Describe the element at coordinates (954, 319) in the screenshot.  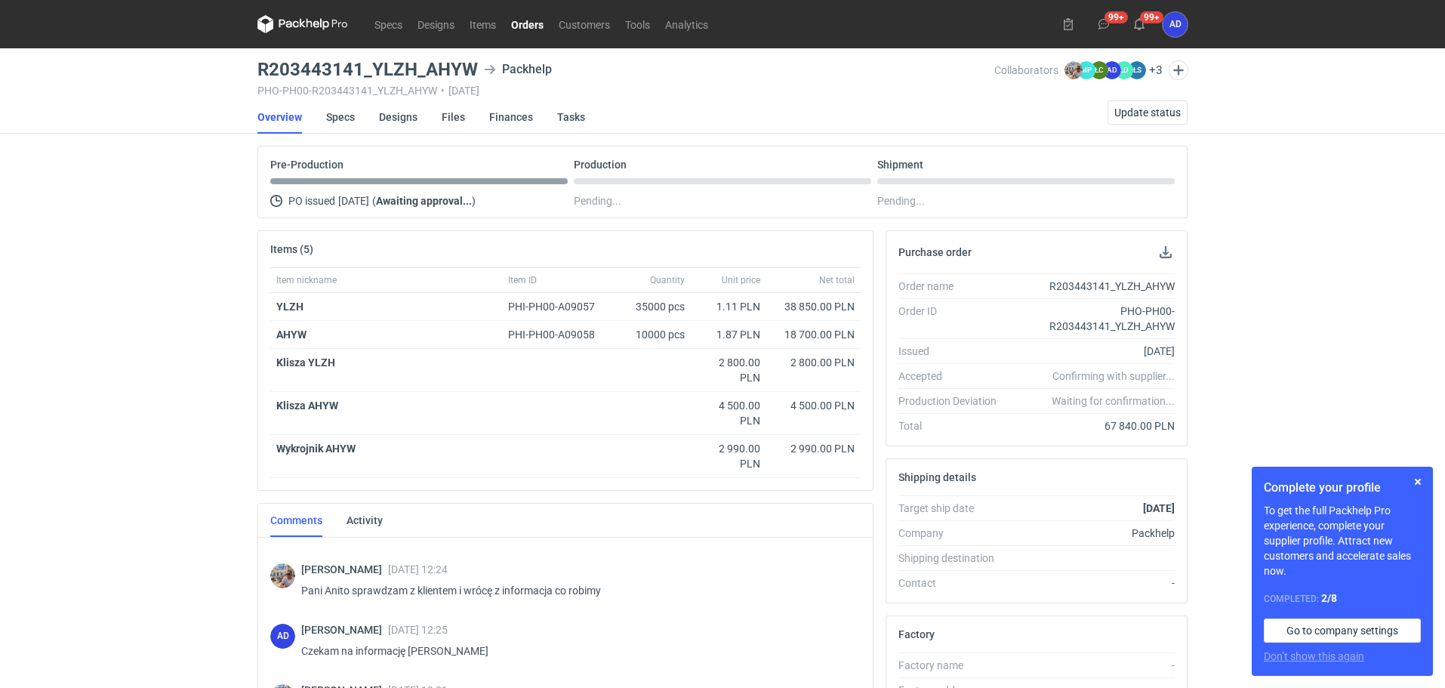
I see `div: Order ID` at that location.